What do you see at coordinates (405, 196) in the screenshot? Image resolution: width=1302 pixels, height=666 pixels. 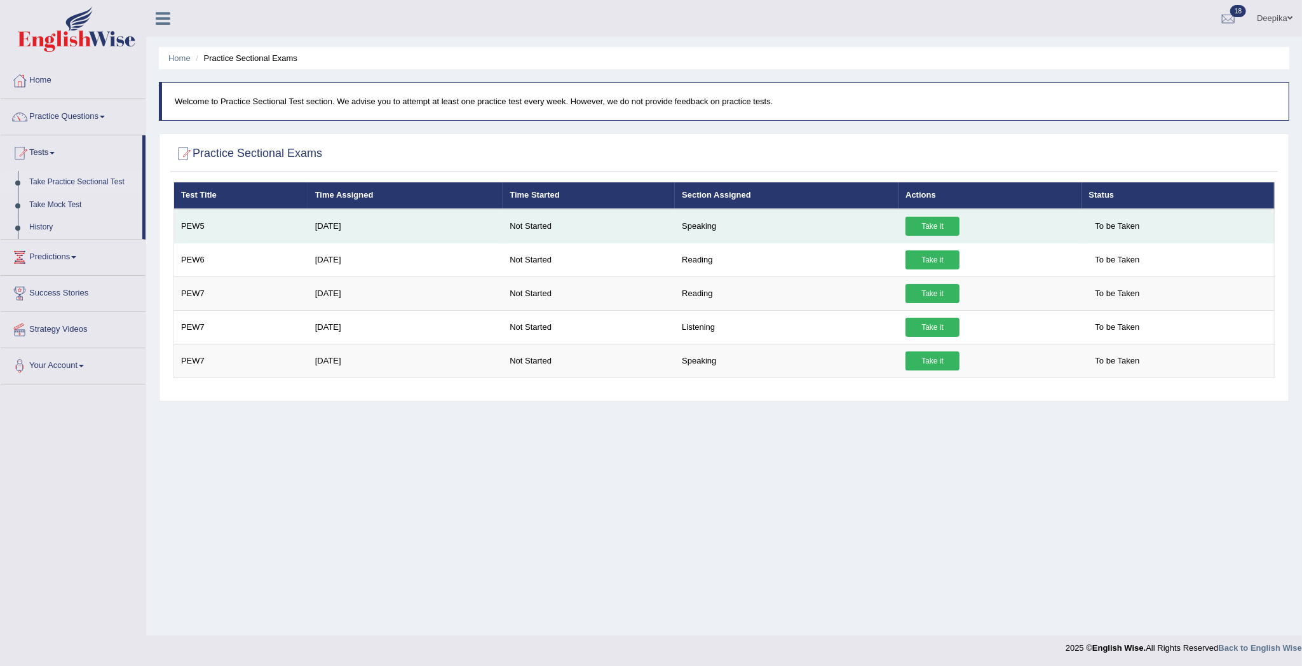 I see `th: Time Assigned` at bounding box center [405, 196].